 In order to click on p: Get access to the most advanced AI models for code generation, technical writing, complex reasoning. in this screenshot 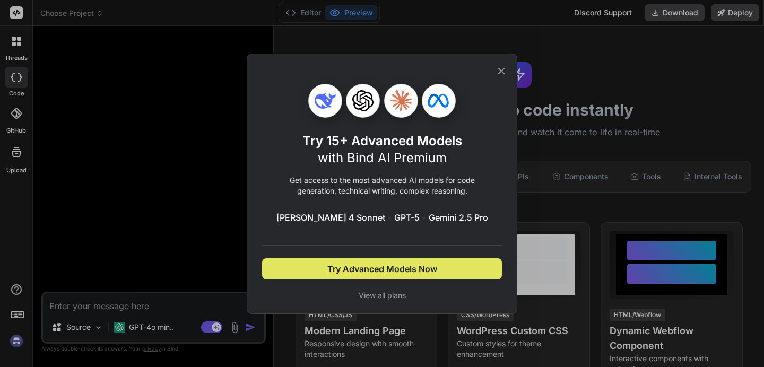, I will do `click(382, 186)`.